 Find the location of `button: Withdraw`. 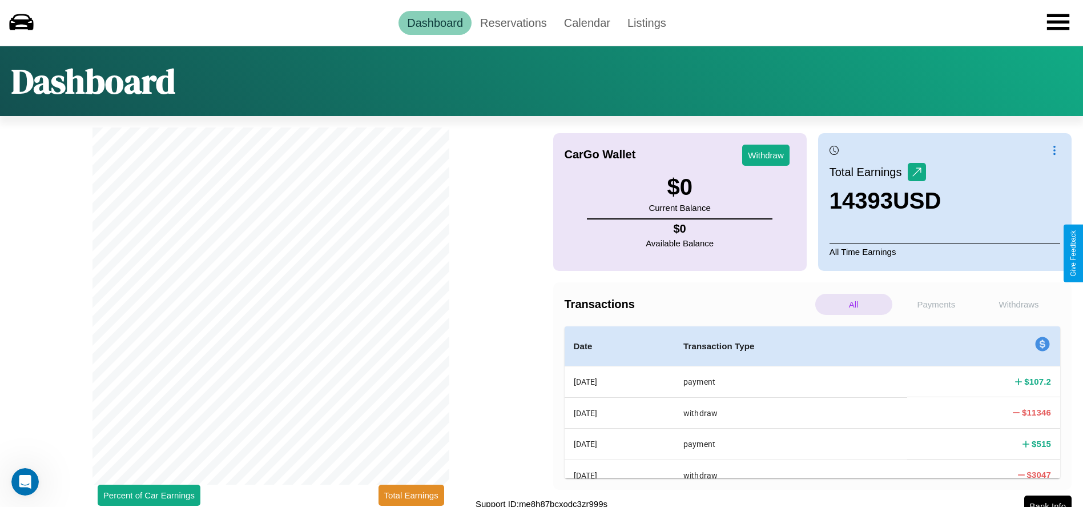

button: Withdraw is located at coordinates (766, 155).